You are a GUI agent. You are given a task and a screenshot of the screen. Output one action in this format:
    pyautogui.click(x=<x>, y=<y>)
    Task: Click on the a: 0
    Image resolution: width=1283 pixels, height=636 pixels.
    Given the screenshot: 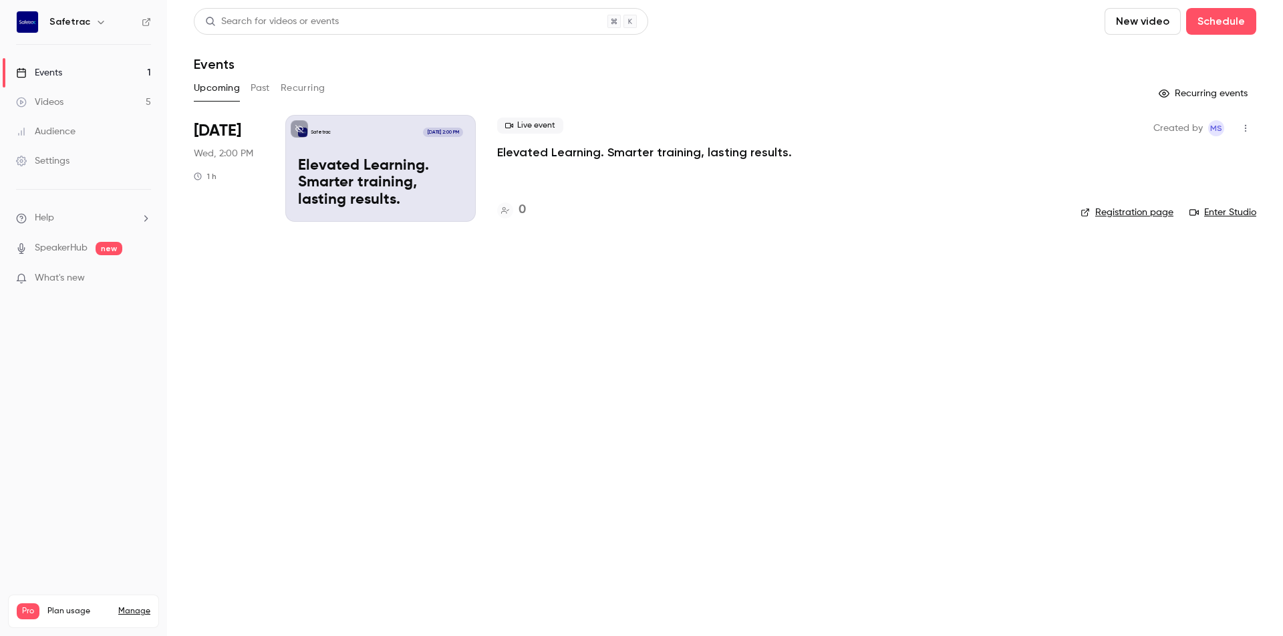 What is the action you would take?
    pyautogui.click(x=511, y=210)
    